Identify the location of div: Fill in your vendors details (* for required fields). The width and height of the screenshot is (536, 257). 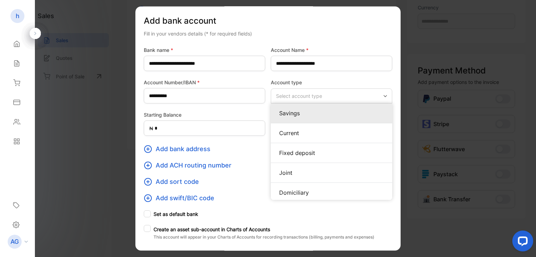
(268, 33).